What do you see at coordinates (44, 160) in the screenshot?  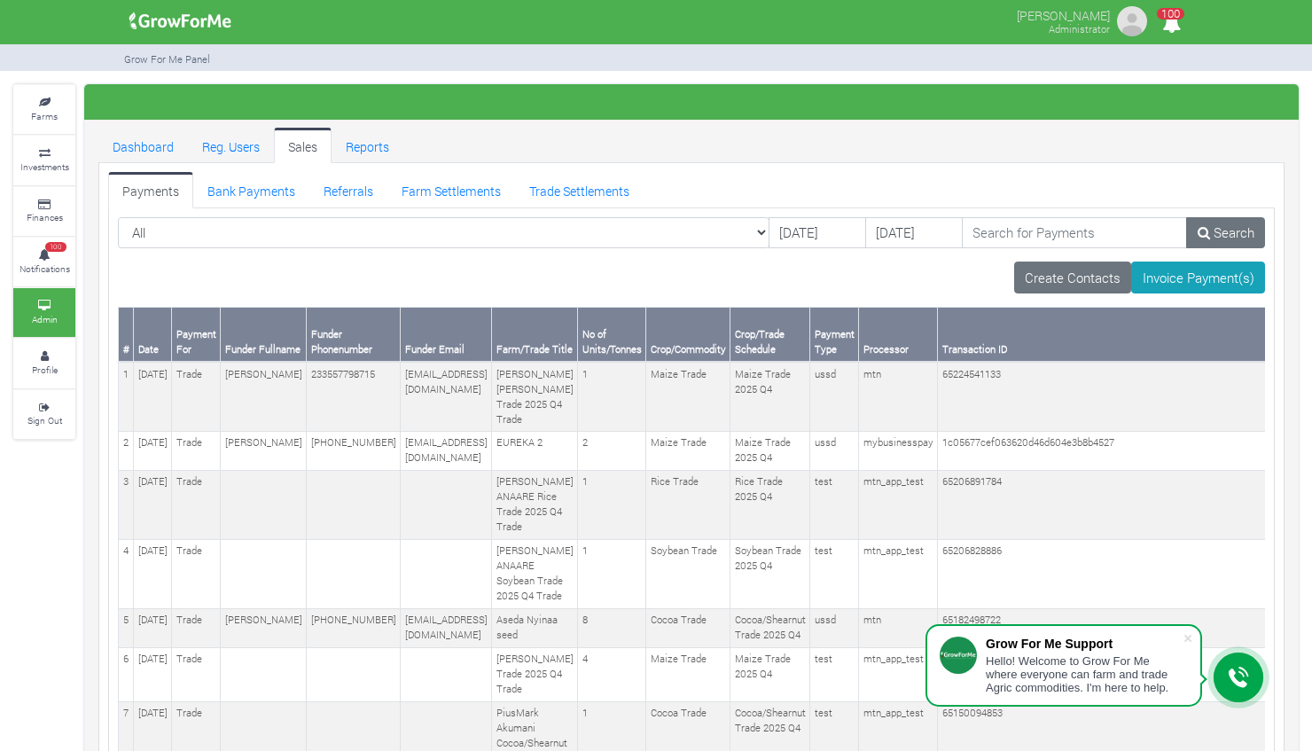 I see `a: Investments` at bounding box center [44, 160].